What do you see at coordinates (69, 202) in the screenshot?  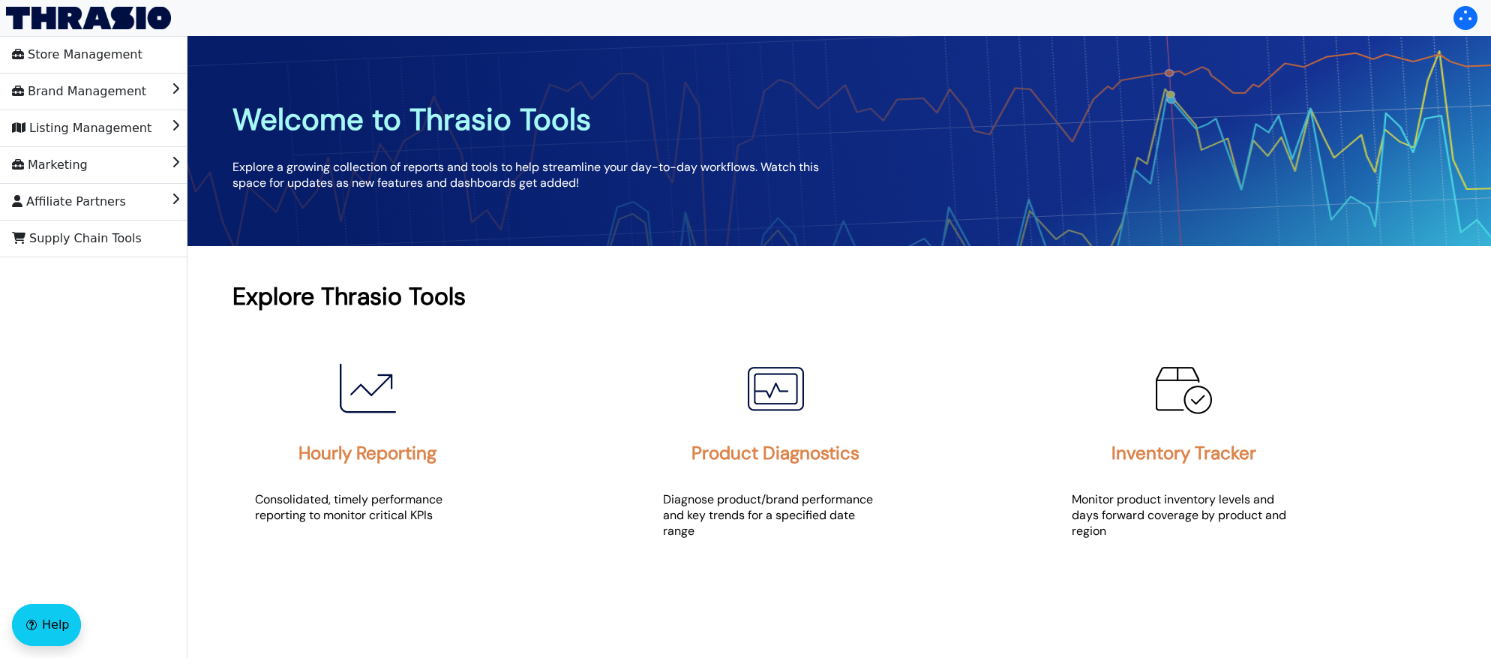 I see `span: Affiliate Partners` at bounding box center [69, 202].